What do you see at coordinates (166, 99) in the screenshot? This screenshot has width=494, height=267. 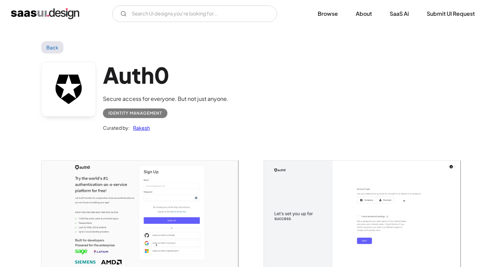 I see `div: Secure access for everyone. But not just anyone.` at bounding box center [166, 99].